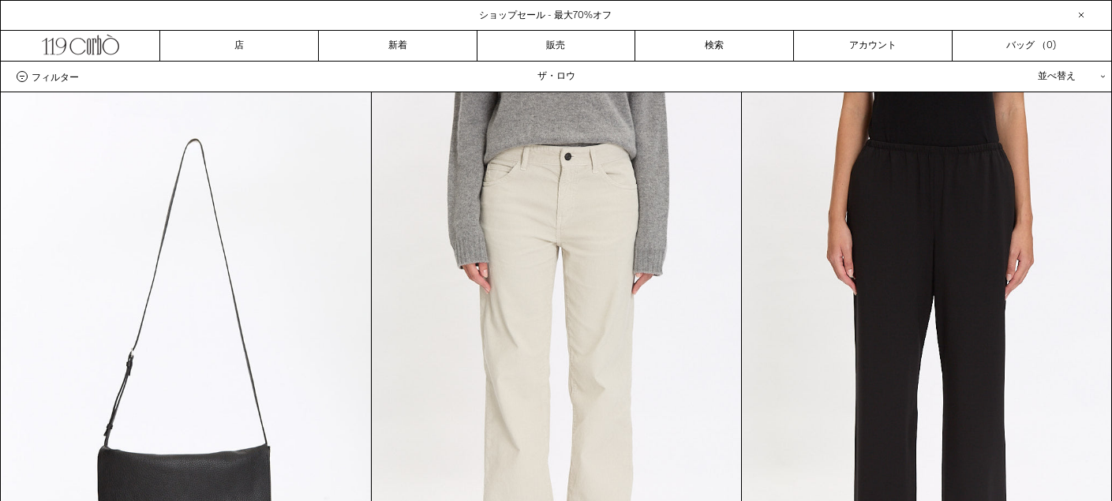  I want to click on a: アカウント, so click(873, 46).